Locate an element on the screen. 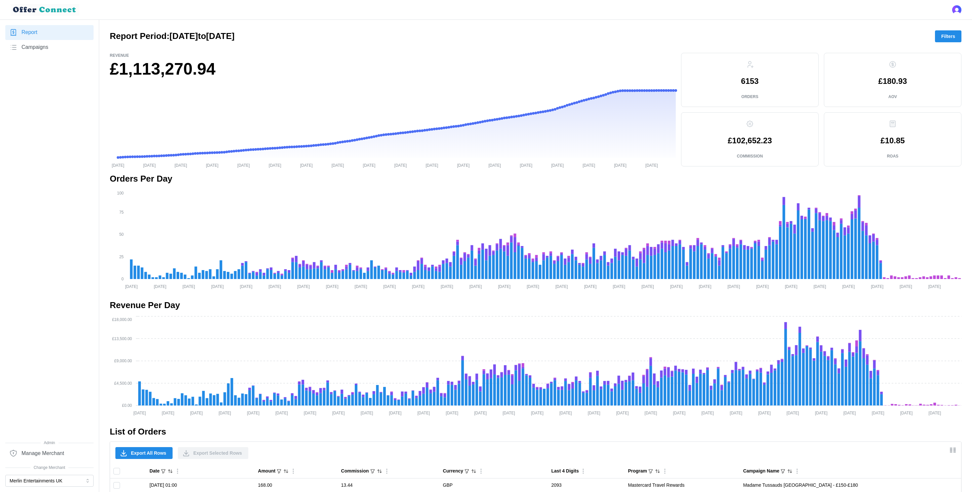  div: Campaign Name is located at coordinates (761, 472).